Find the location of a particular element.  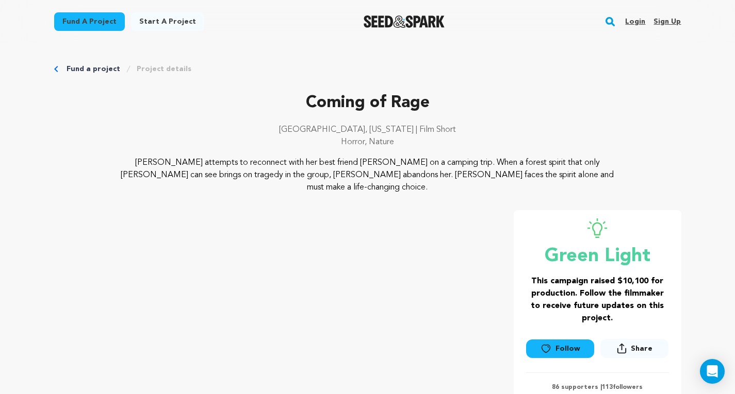

span: 113 is located at coordinates (607, 388).